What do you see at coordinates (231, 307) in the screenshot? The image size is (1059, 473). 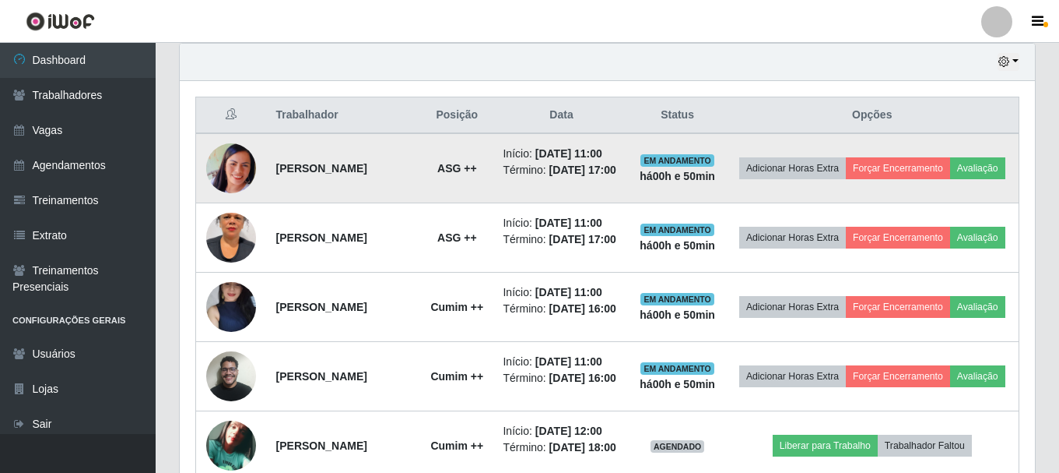 I see `img: 1713319279293.jpeg` at bounding box center [231, 307].